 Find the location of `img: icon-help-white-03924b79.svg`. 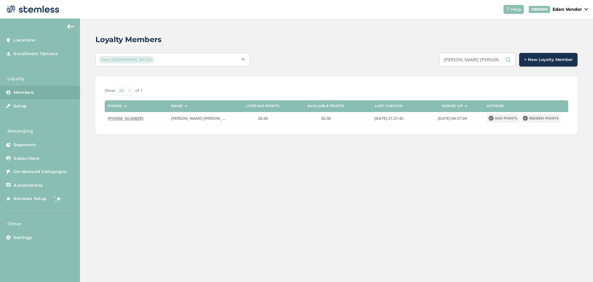

img: icon-help-white-03924b79.svg is located at coordinates (508, 9).